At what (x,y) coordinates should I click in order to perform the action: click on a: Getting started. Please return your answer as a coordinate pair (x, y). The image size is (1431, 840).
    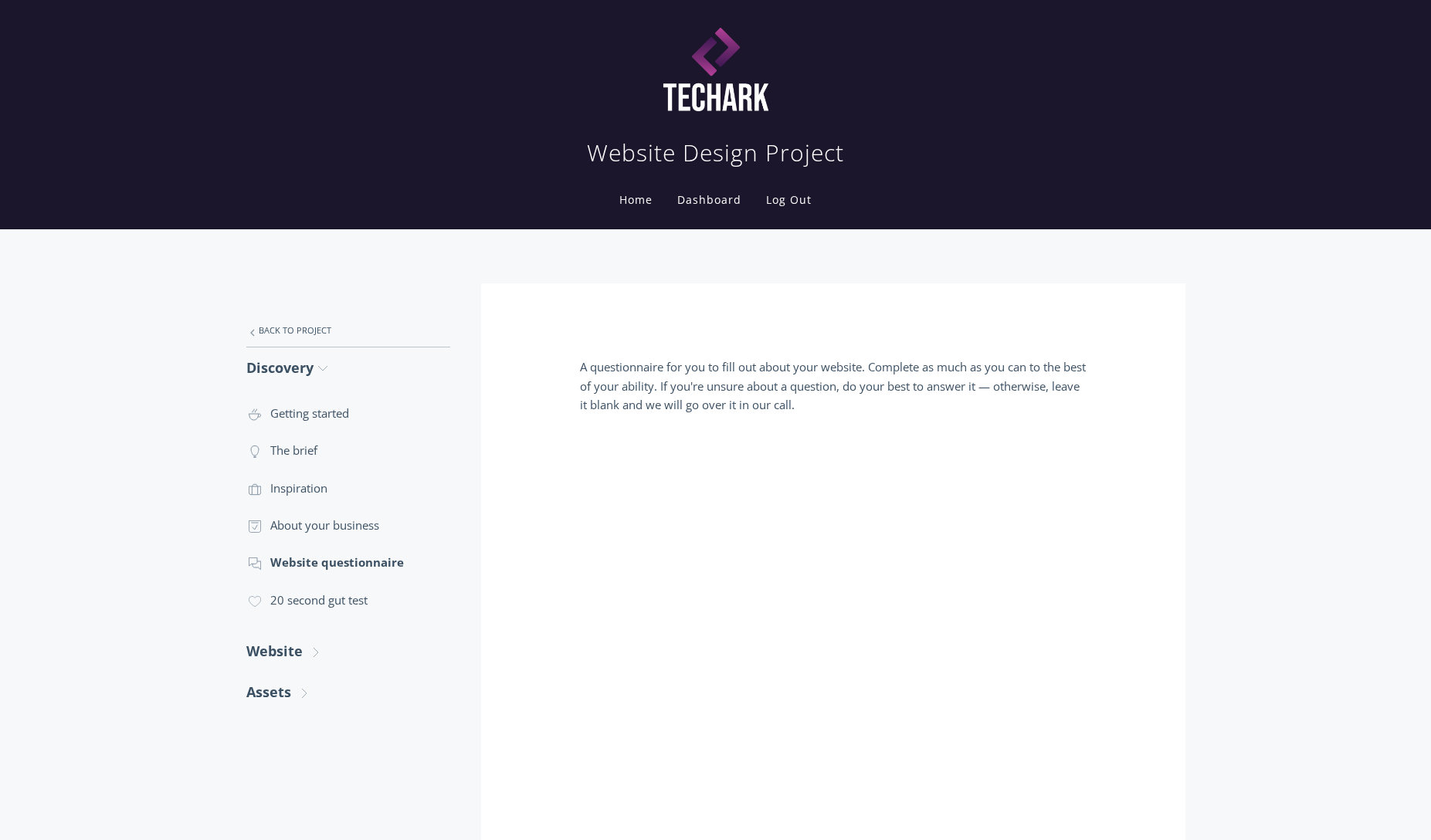
    Looking at the image, I should click on (348, 413).